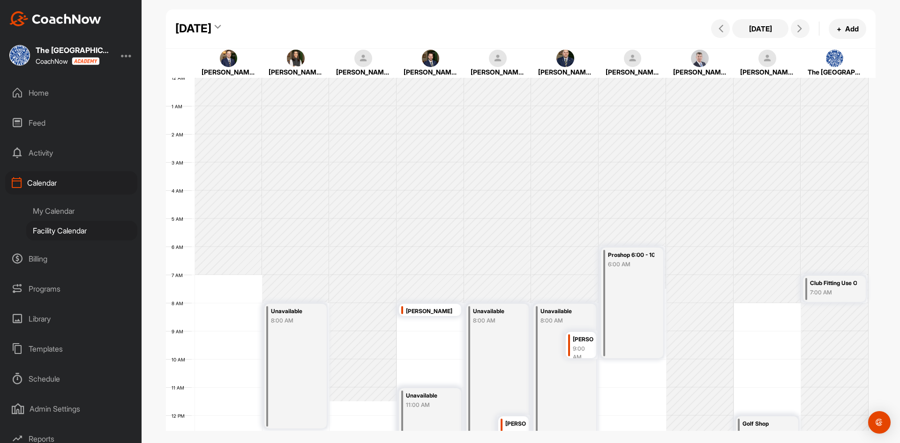  Describe the element at coordinates (82, 211) in the screenshot. I see `div: My Calendar` at that location.